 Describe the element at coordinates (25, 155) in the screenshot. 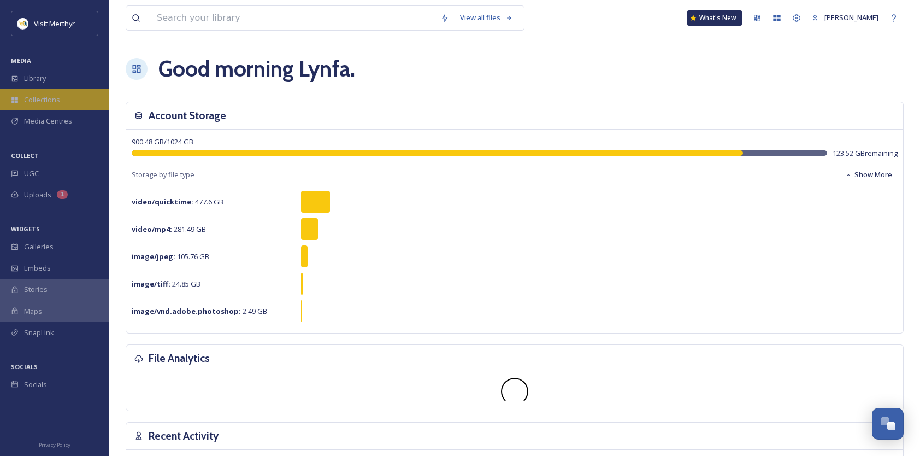

I see `span: COLLECT` at that location.